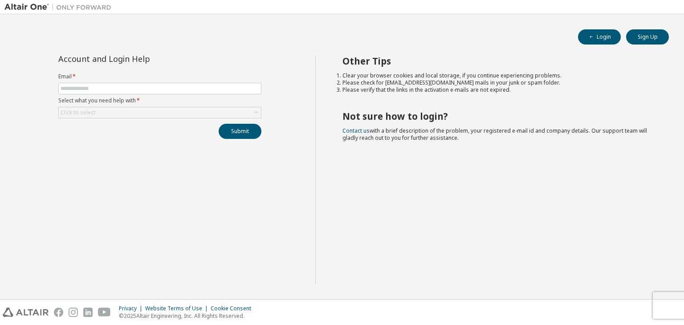 This screenshot has width=684, height=325. I want to click on button: Submit, so click(240, 131).